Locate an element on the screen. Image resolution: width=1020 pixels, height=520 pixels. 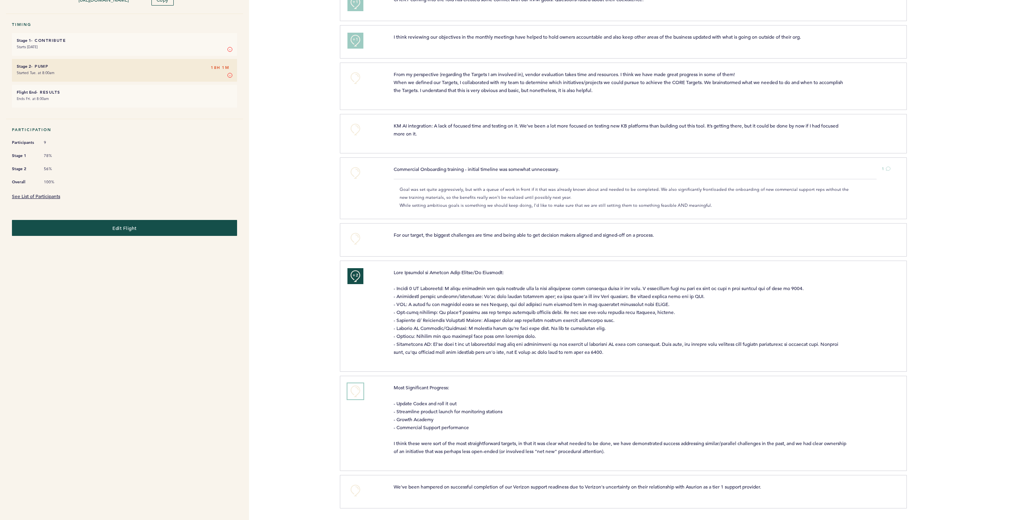
a: See List of Participants is located at coordinates (36, 196).